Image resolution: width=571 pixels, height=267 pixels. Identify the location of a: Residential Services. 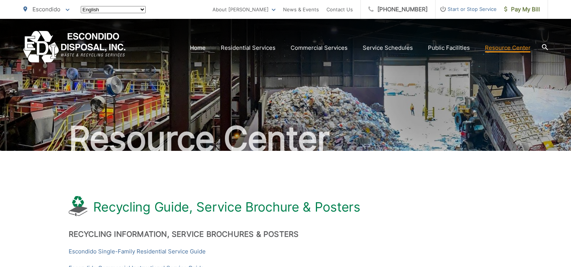
(248, 48).